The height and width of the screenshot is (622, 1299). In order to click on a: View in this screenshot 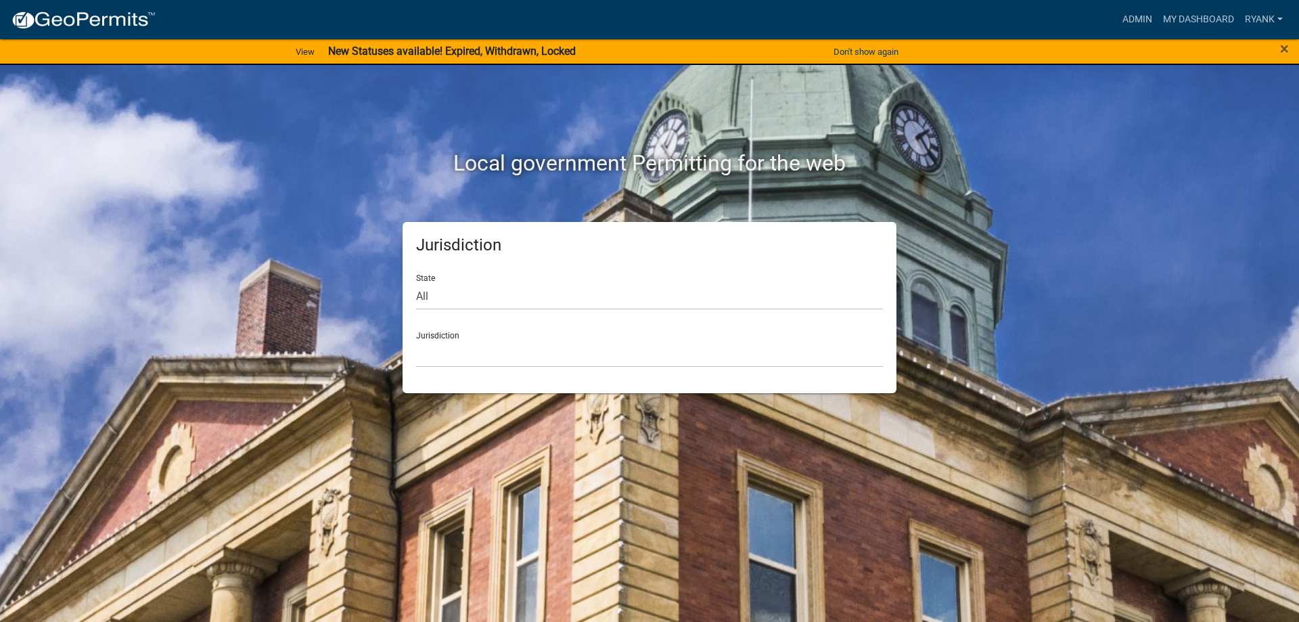, I will do `click(305, 51)`.